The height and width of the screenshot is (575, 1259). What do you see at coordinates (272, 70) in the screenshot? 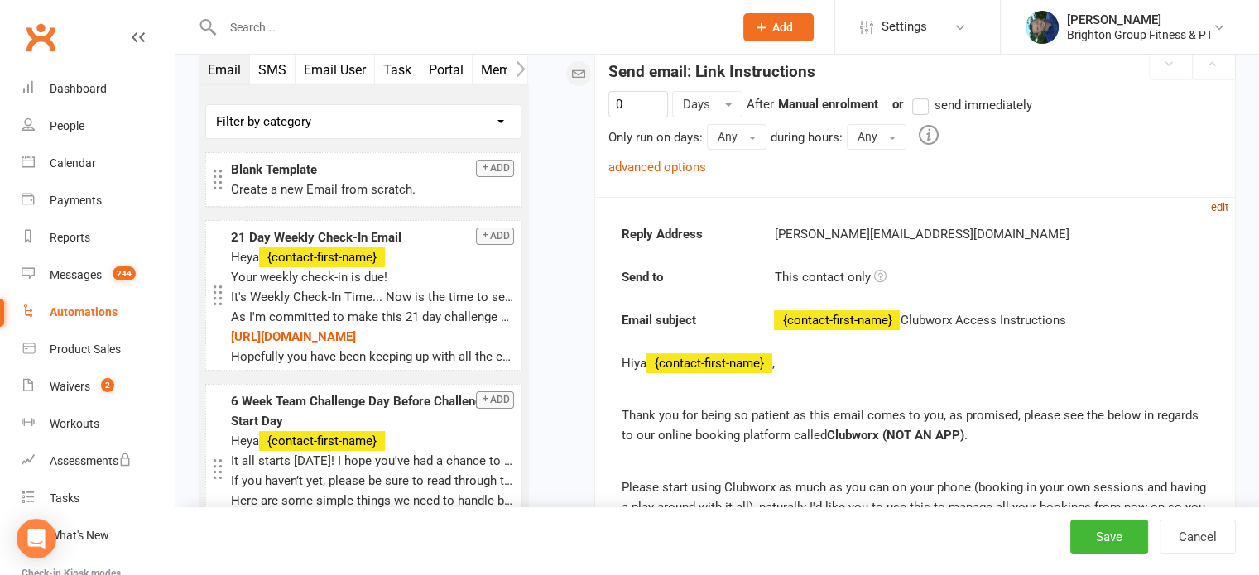
I see `button: SMS` at bounding box center [272, 70].